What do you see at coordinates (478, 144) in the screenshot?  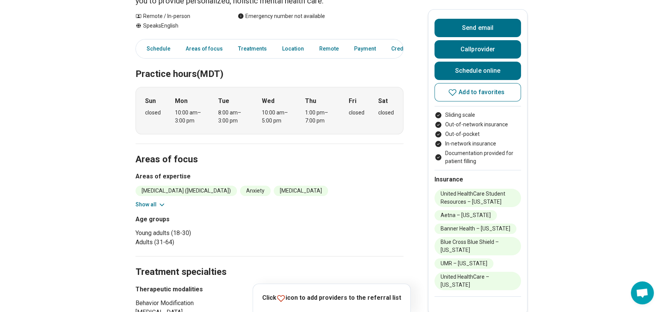 I see `li: In-network insurance` at bounding box center [478, 144].